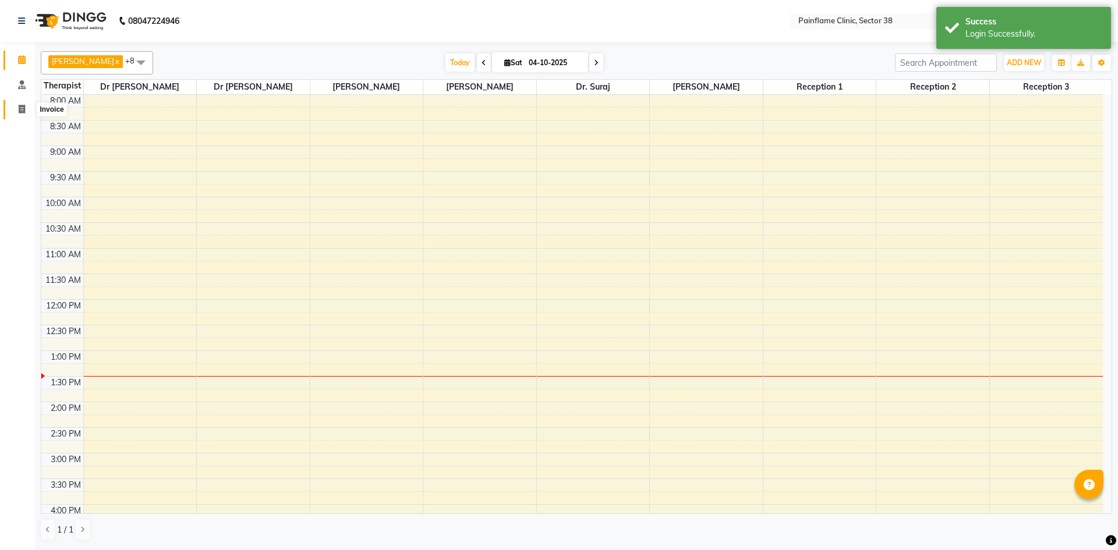 The image size is (1118, 550). What do you see at coordinates (63, 229) in the screenshot?
I see `div: 10:30 AM` at bounding box center [63, 229].